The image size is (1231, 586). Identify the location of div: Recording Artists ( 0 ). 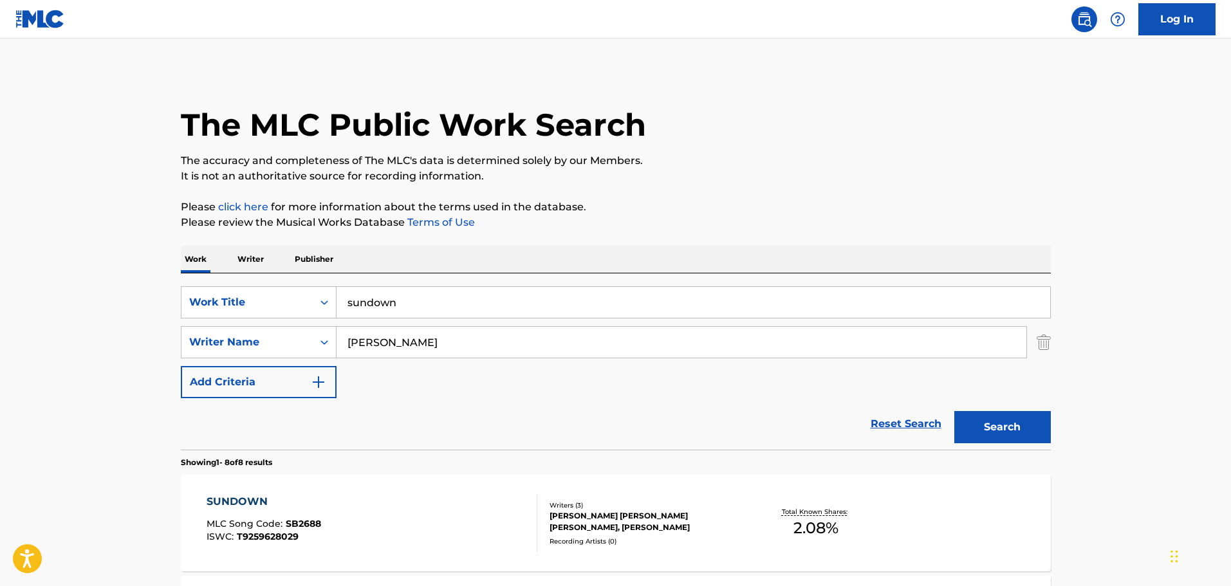
(647, 541).